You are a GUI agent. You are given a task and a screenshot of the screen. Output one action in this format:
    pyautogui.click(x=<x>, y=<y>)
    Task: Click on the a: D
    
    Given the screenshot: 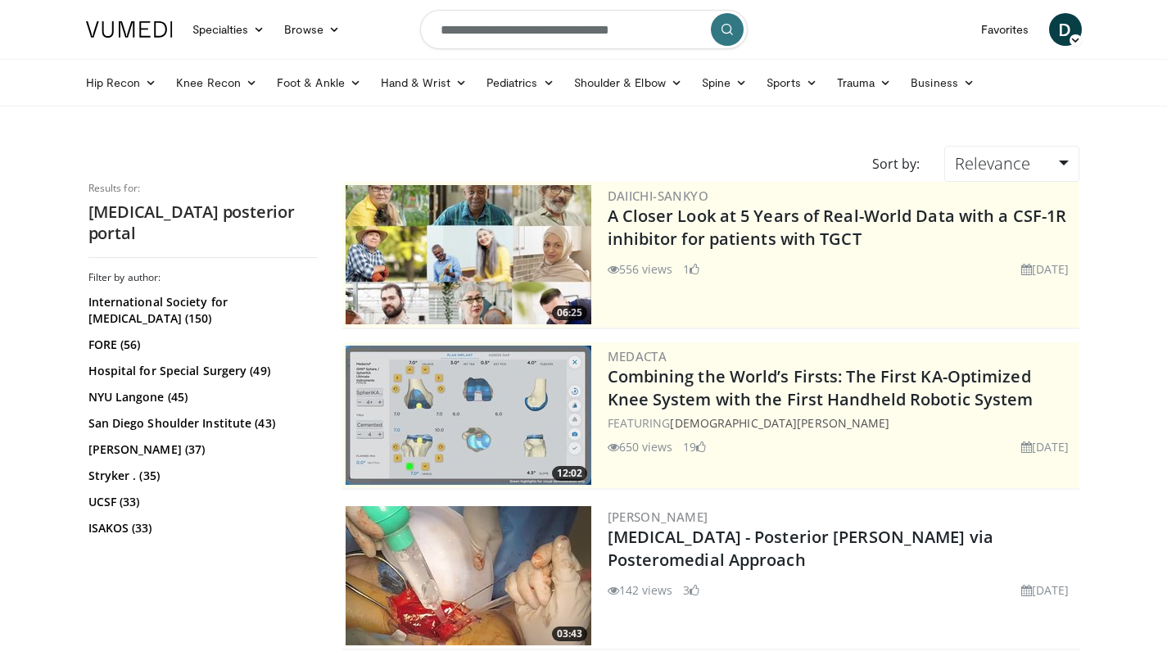 What is the action you would take?
    pyautogui.click(x=1066, y=29)
    